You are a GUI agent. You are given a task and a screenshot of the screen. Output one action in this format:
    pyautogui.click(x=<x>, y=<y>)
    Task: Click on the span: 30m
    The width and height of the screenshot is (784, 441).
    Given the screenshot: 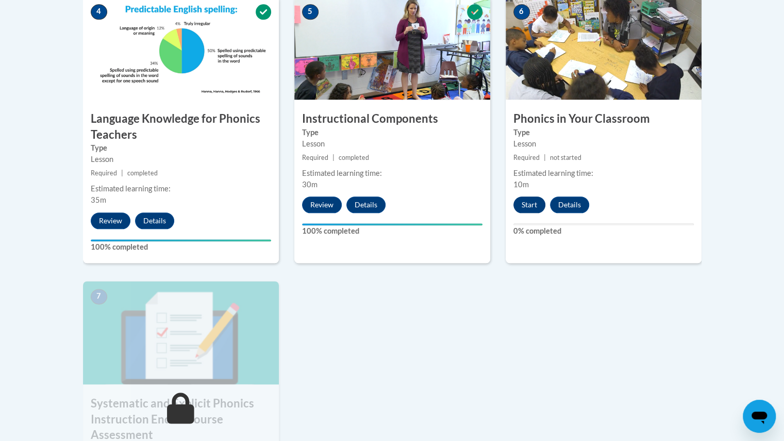 What is the action you would take?
    pyautogui.click(x=310, y=184)
    